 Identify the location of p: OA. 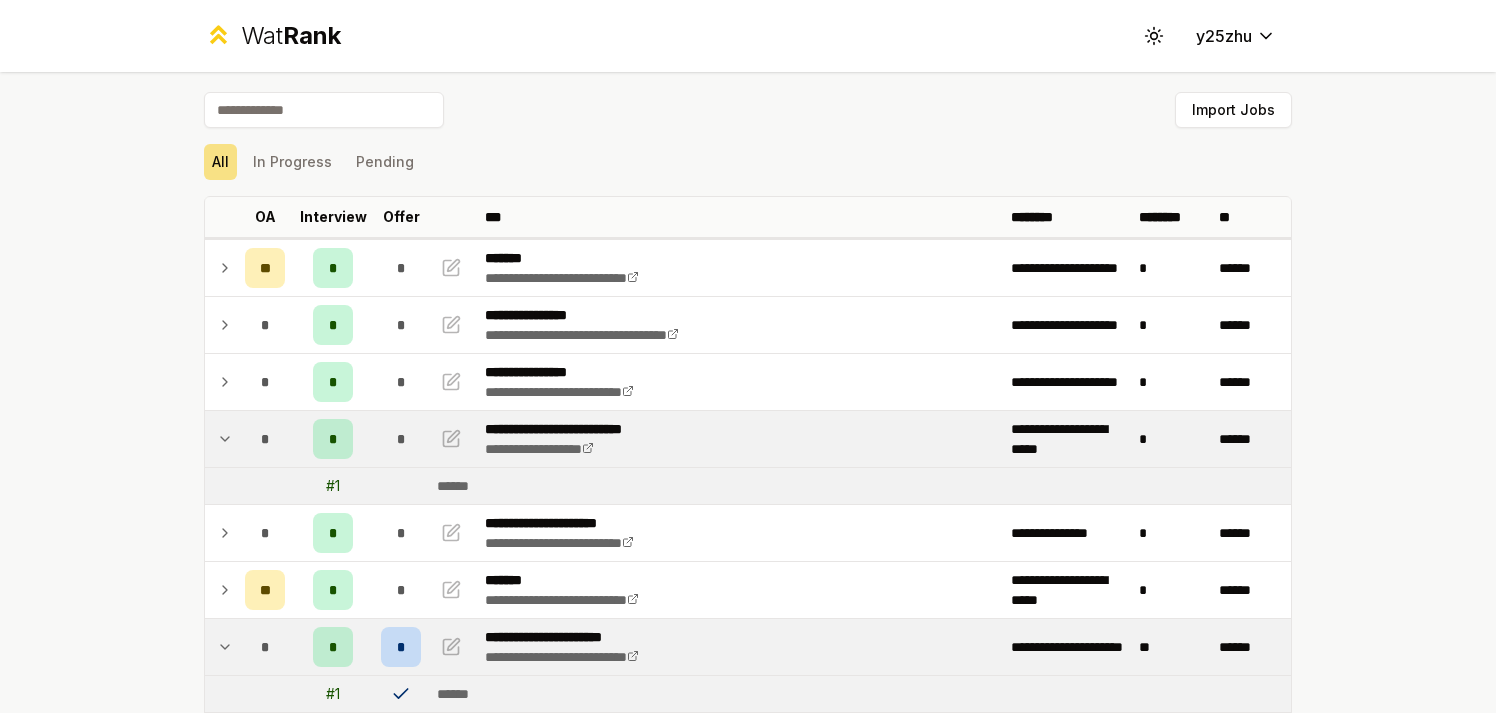
(265, 217).